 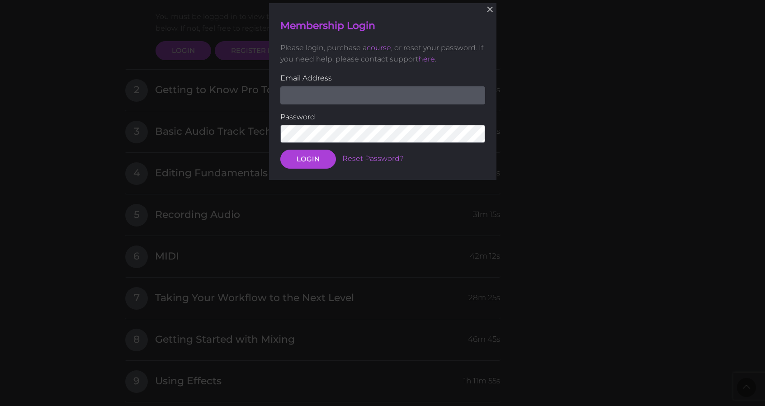 What do you see at coordinates (382, 78) in the screenshot?
I see `label: Email Address` at bounding box center [382, 78].